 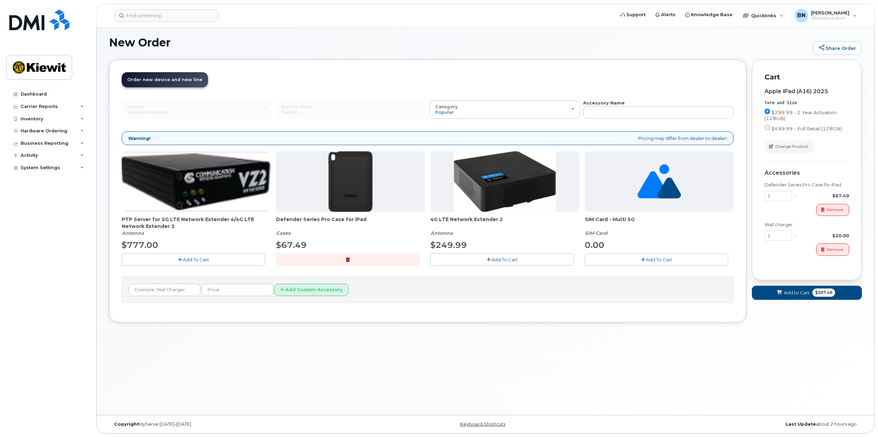 I want to click on span: $299.99 - 2 Year Activation (128GB), so click(x=800, y=115).